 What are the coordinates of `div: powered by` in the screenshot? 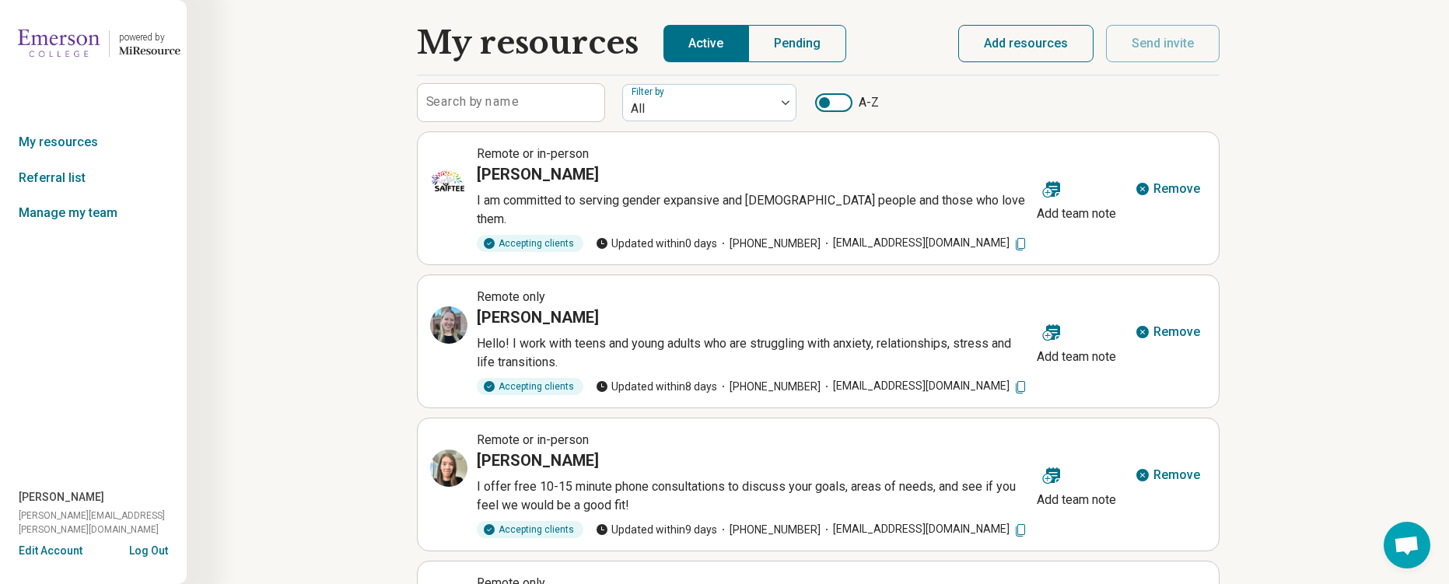 It's located at (149, 37).